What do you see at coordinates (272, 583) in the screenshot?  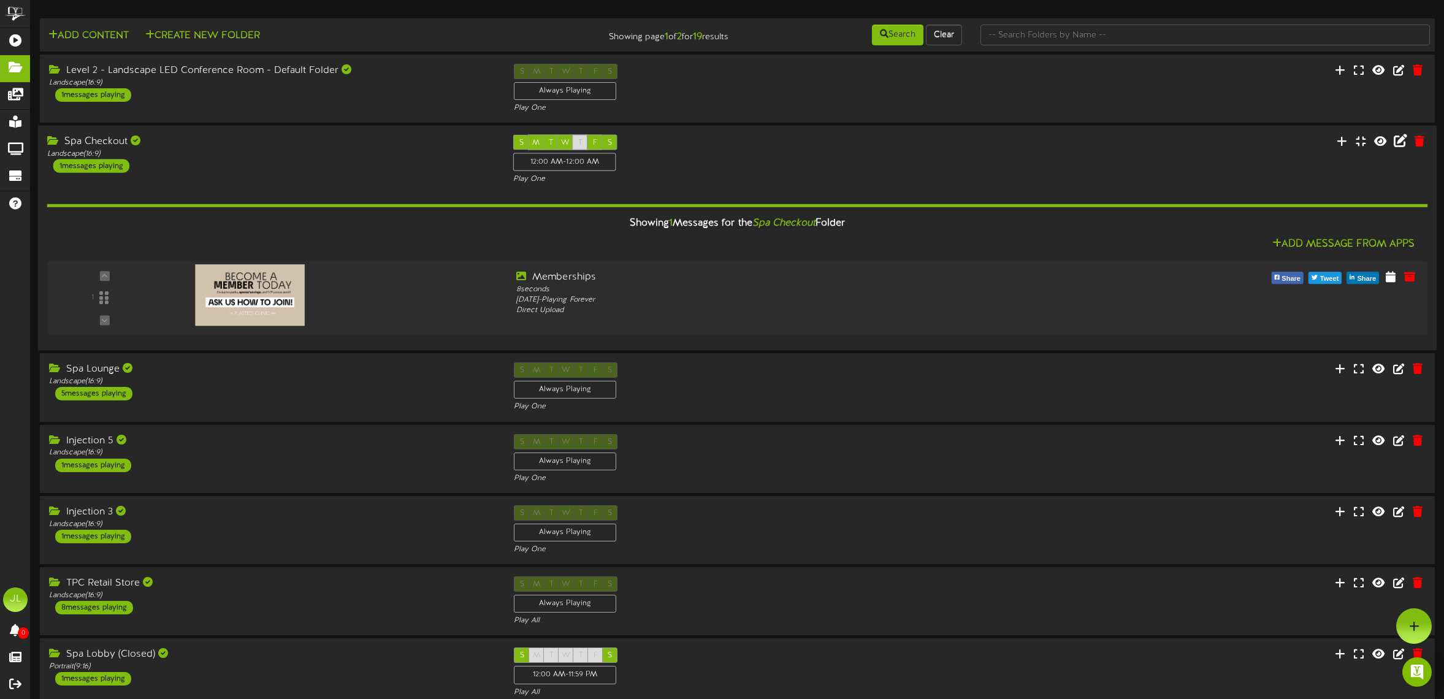 I see `div: TPC Retail Store` at bounding box center [272, 583].